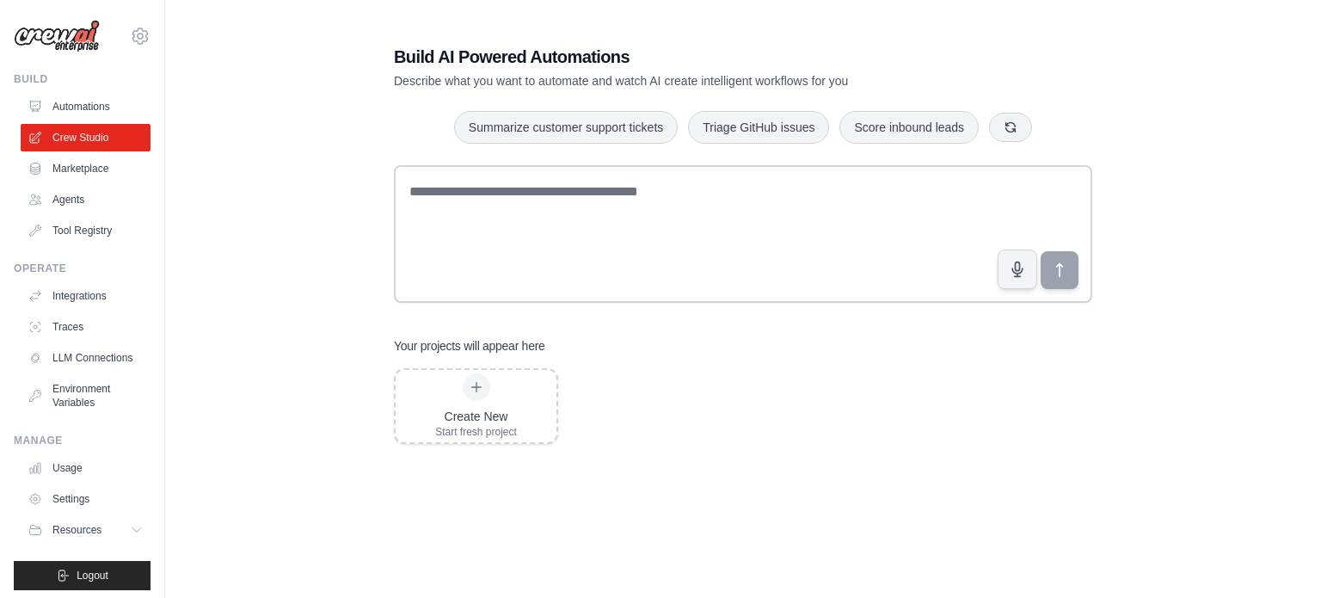  What do you see at coordinates (475, 416) in the screenshot?
I see `div: Create New` at bounding box center [475, 416].